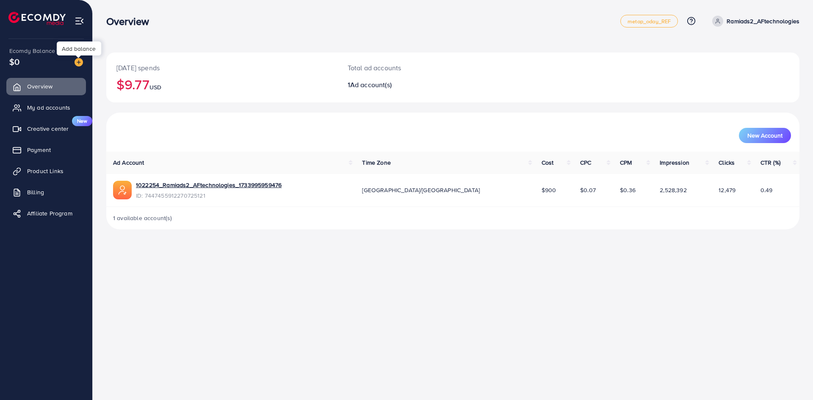 This screenshot has width=813, height=400. I want to click on span: Clicks, so click(726, 163).